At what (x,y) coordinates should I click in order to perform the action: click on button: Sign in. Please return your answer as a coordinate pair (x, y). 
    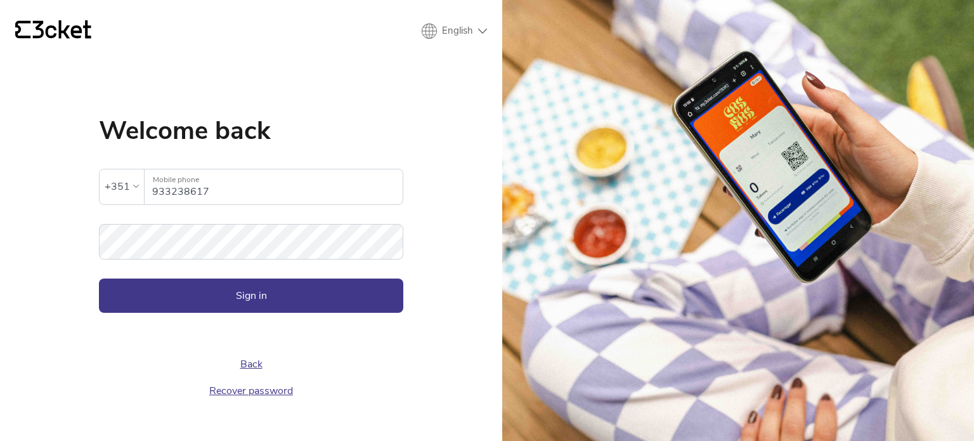
    Looking at the image, I should click on (251, 295).